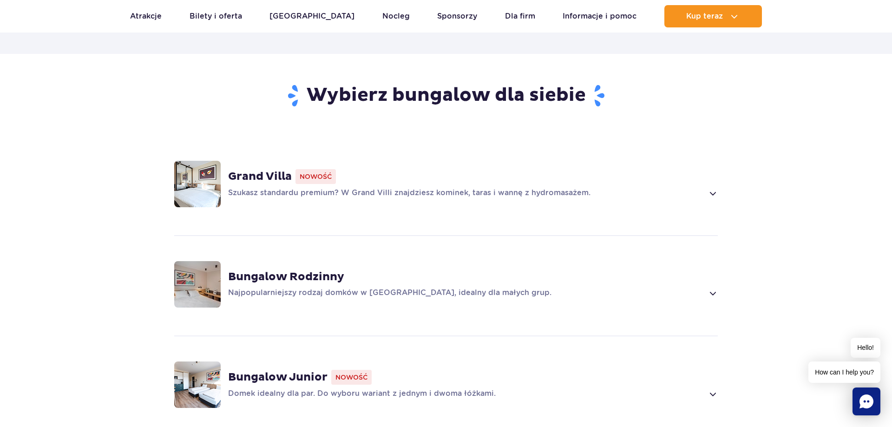 This screenshot has width=892, height=427. Describe the element at coordinates (599, 16) in the screenshot. I see `a: Informacje i pomoc` at that location.